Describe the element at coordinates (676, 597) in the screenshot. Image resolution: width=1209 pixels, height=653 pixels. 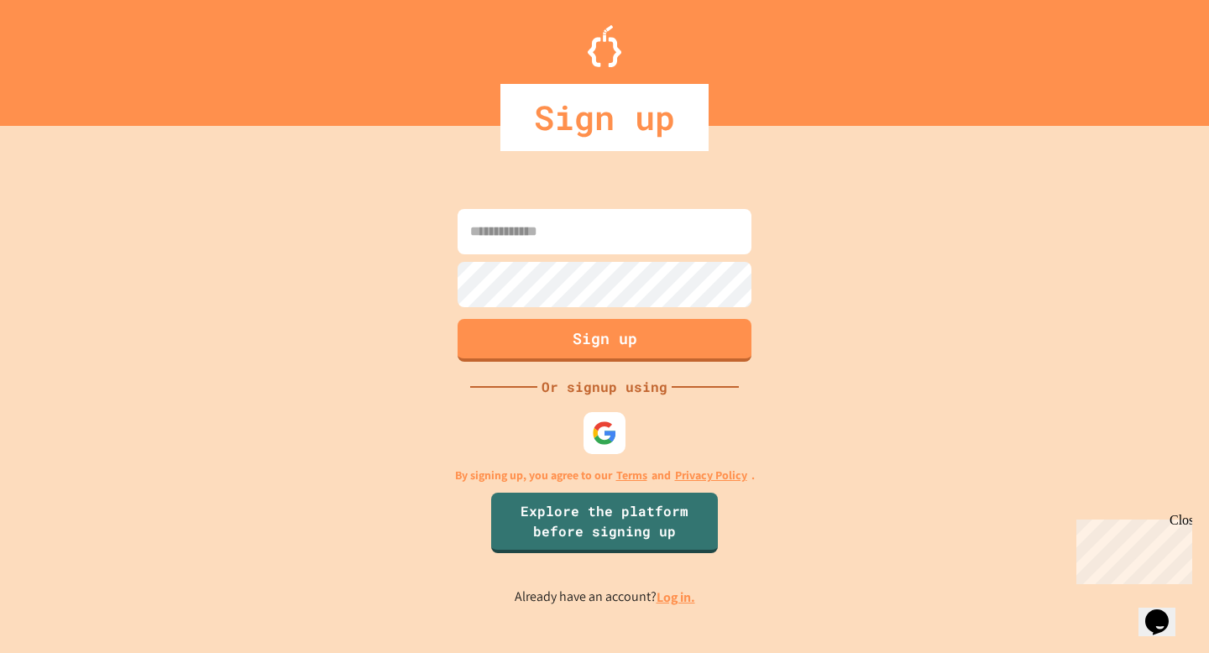
I see `a: Log in.` at that location.